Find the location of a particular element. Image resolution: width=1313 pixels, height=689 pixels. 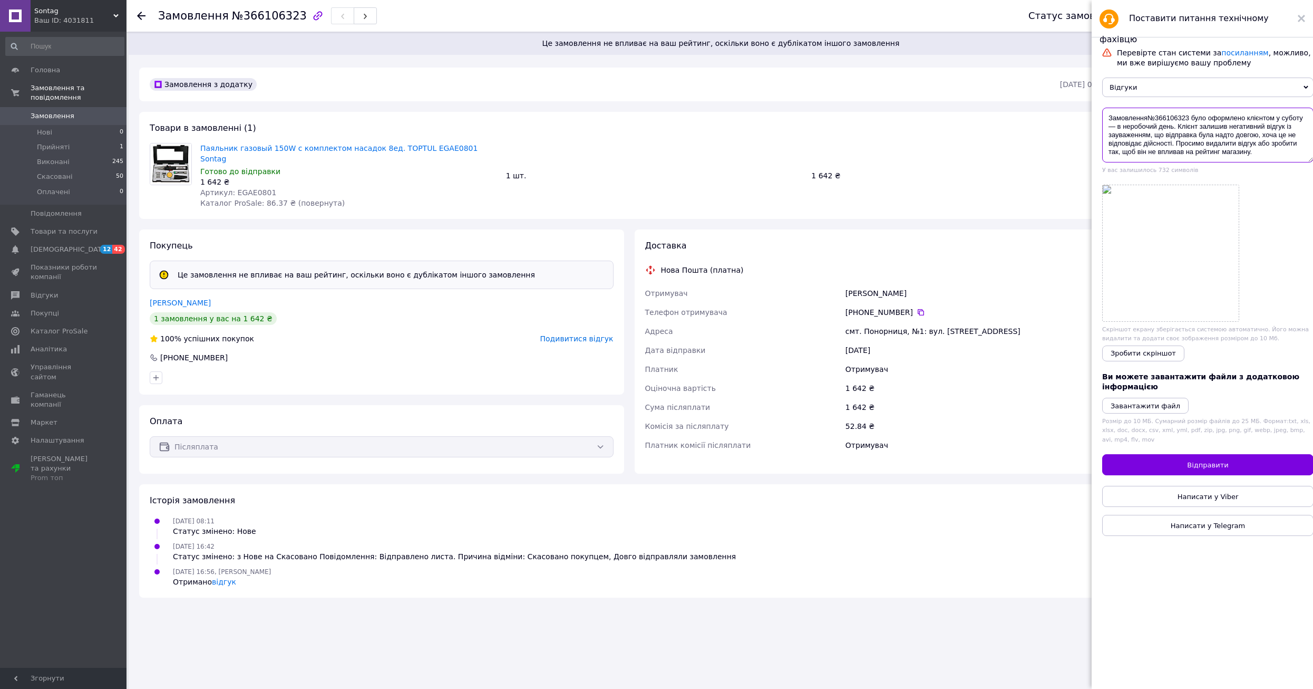

div: 1 замовлення у вас на 1 642 ₴ is located at coordinates (213, 318).